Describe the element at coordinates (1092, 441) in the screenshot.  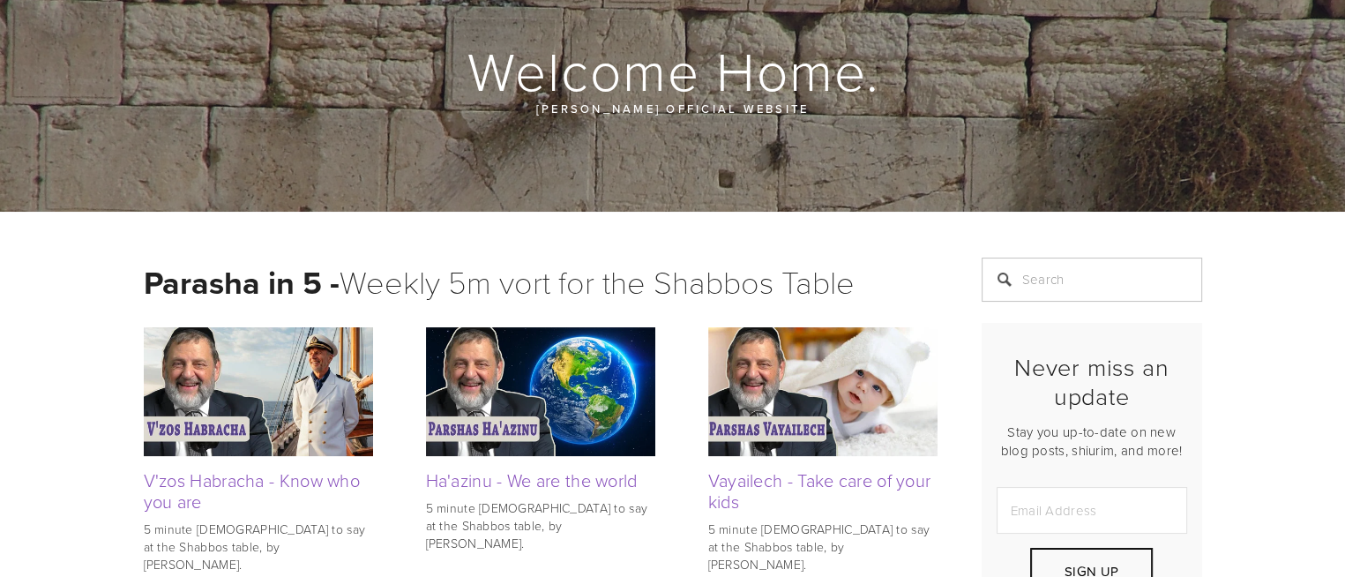
I see `p: Stay you up-to-date on new blog posts, shiurim, and more!` at that location.